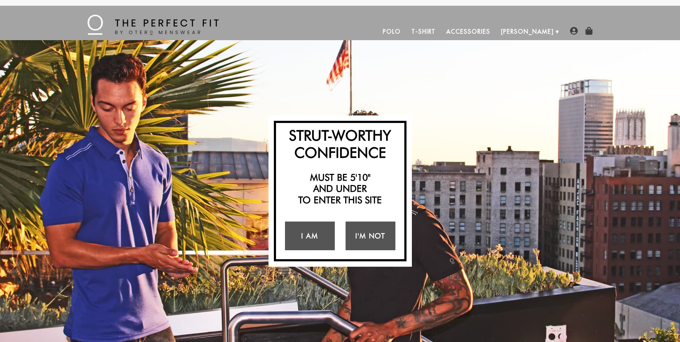 The height and width of the screenshot is (342, 680). I want to click on a: T-Shirt, so click(423, 32).